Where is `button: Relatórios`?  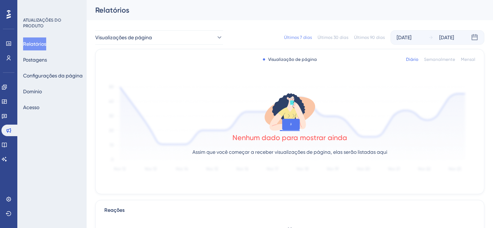 button: Relatórios is located at coordinates (35, 44).